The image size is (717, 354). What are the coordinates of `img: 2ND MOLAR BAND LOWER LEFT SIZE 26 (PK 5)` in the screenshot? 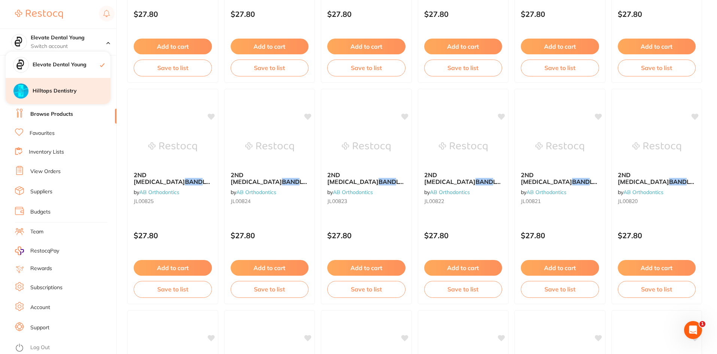 It's located at (173, 147).